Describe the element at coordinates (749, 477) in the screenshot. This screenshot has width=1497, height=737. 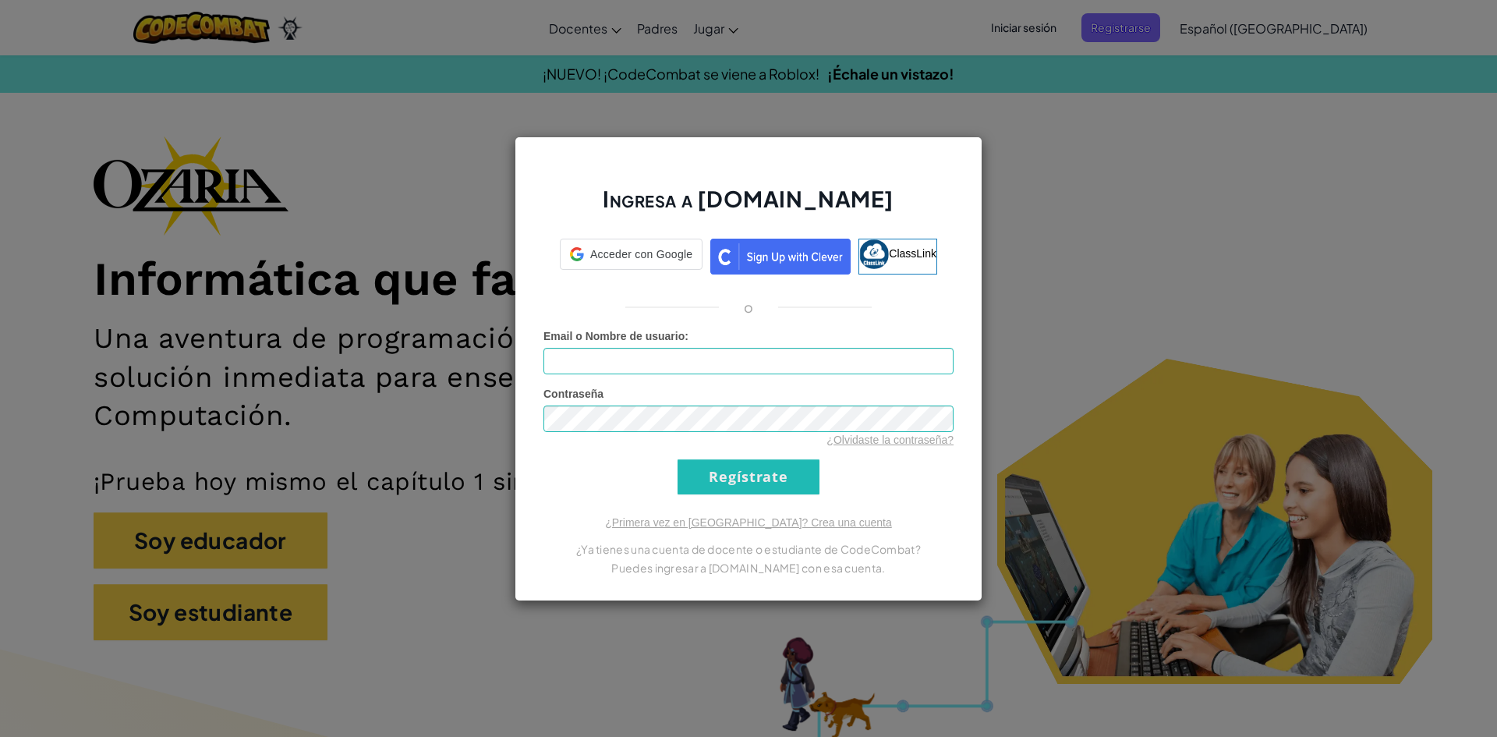
I see `input: Regístrate` at that location.